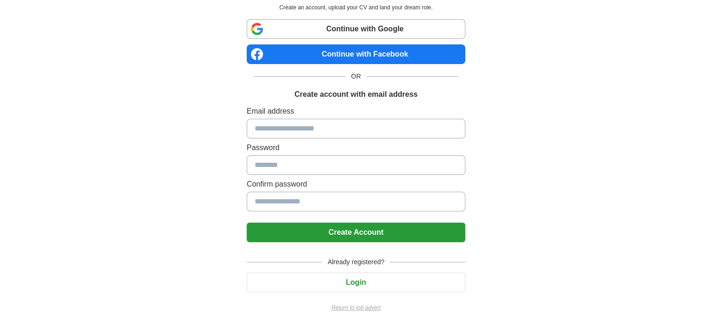 The width and height of the screenshot is (712, 325). I want to click on button: Login, so click(356, 283).